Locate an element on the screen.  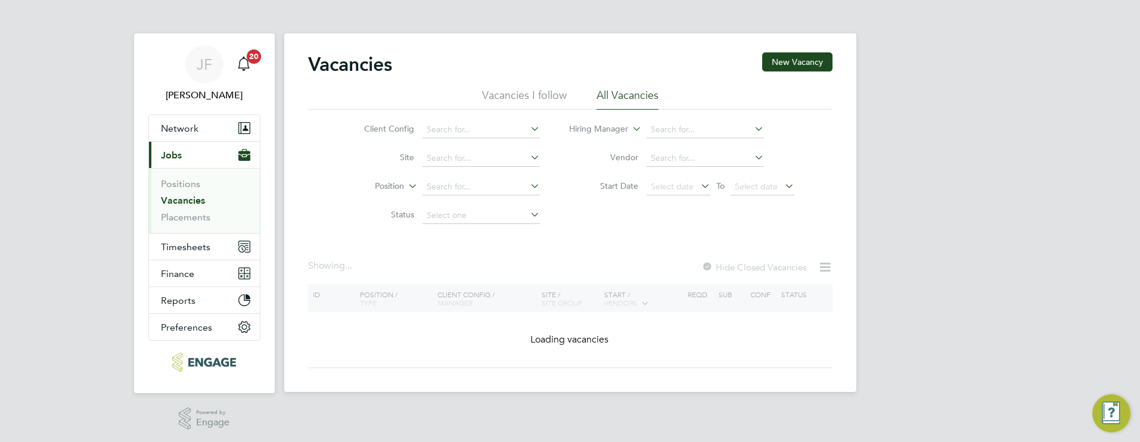
span: Timesheets is located at coordinates (185, 247).